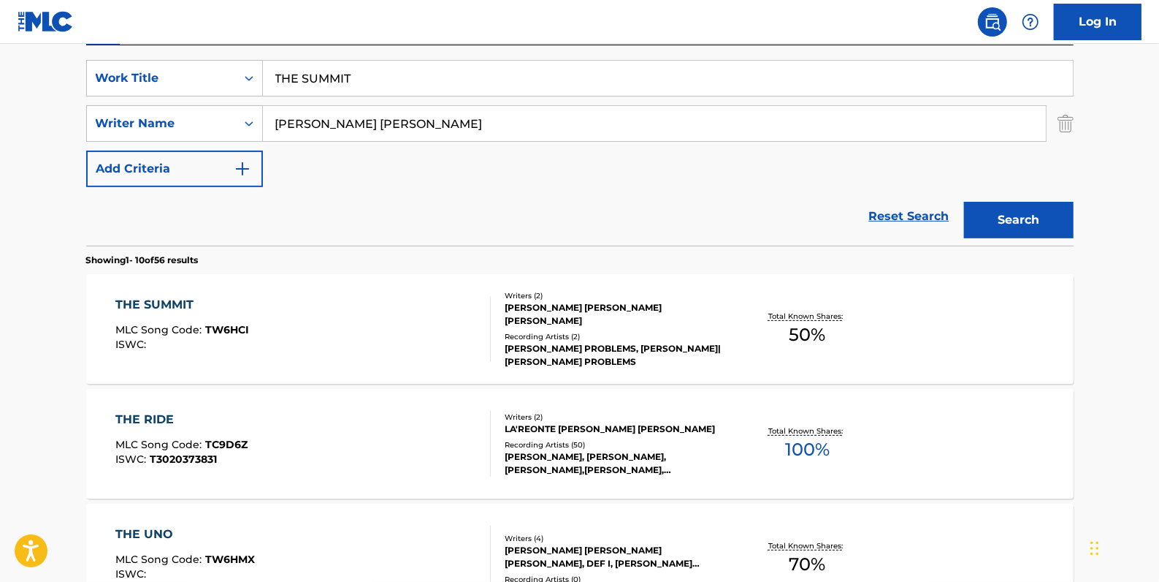 The height and width of the screenshot is (582, 1159). What do you see at coordinates (993, 22) in the screenshot?
I see `a: Public Search` at bounding box center [993, 22].